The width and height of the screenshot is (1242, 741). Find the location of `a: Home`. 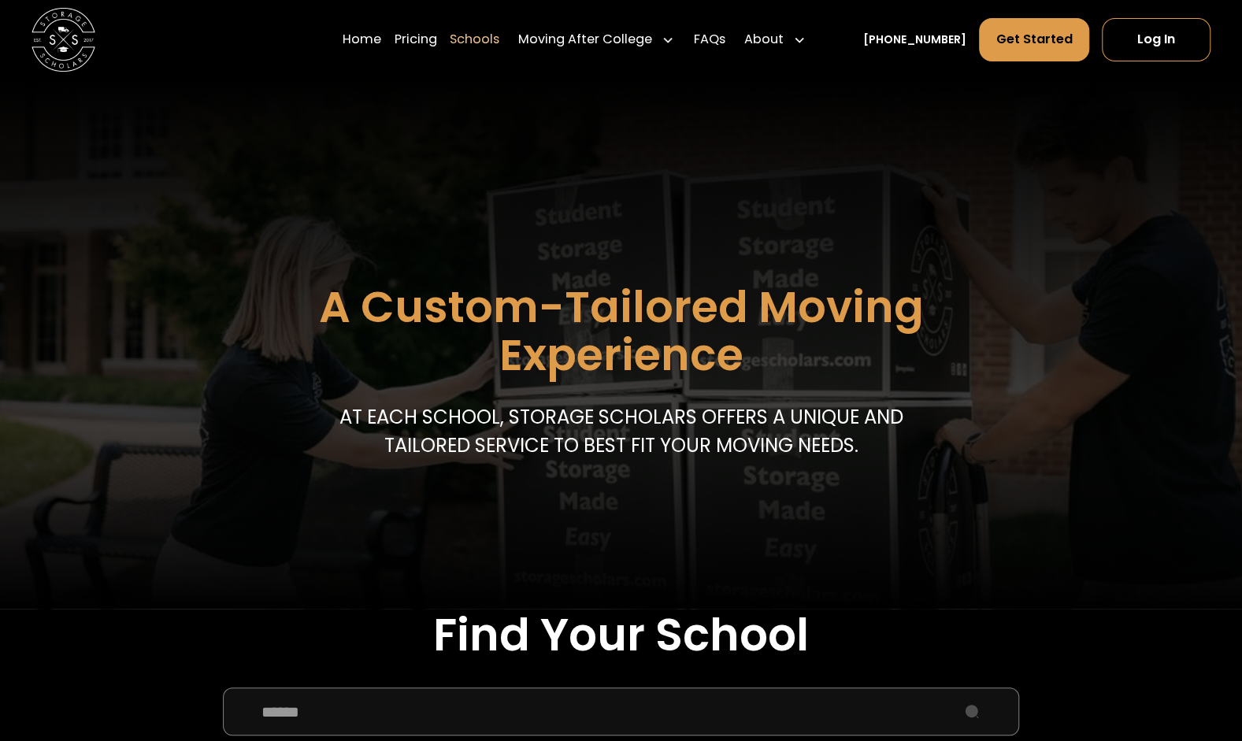

a: Home is located at coordinates (361, 39).